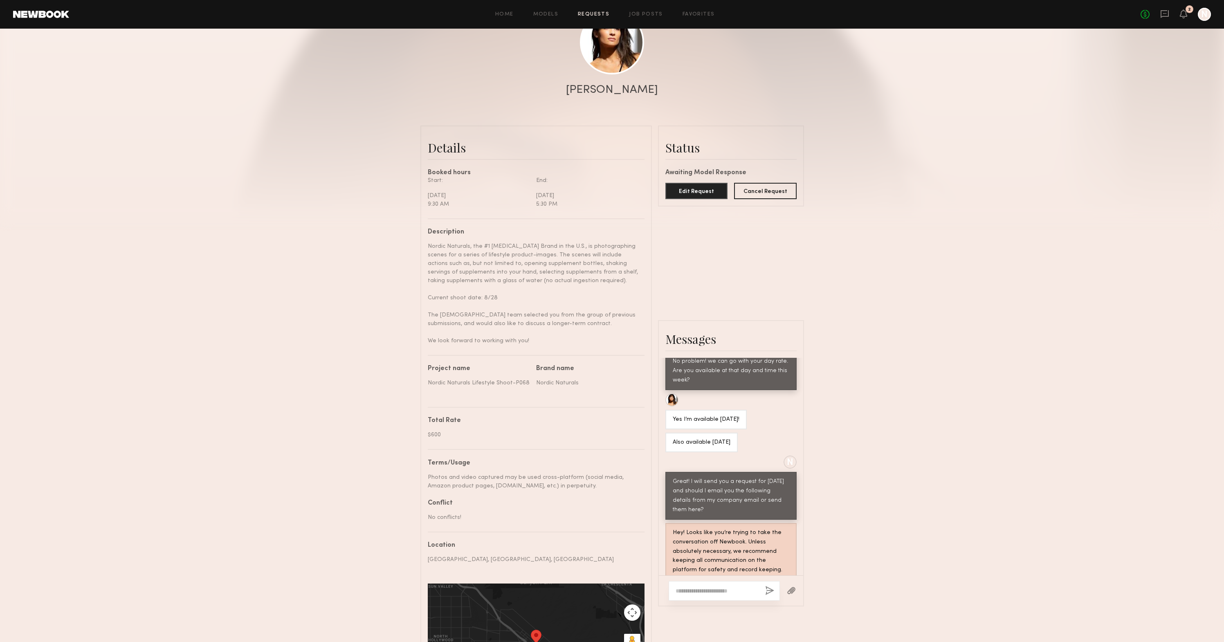 This screenshot has width=1224, height=642. I want to click on div: 5:30 PM, so click(587, 204).